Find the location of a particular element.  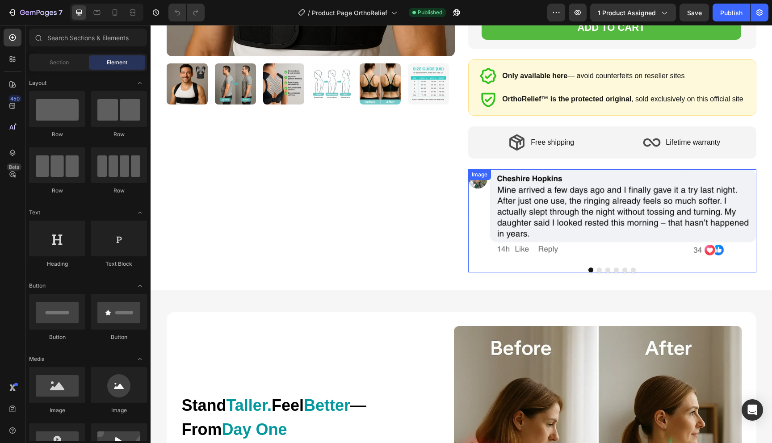

strong: Only available here is located at coordinates (384, 50).